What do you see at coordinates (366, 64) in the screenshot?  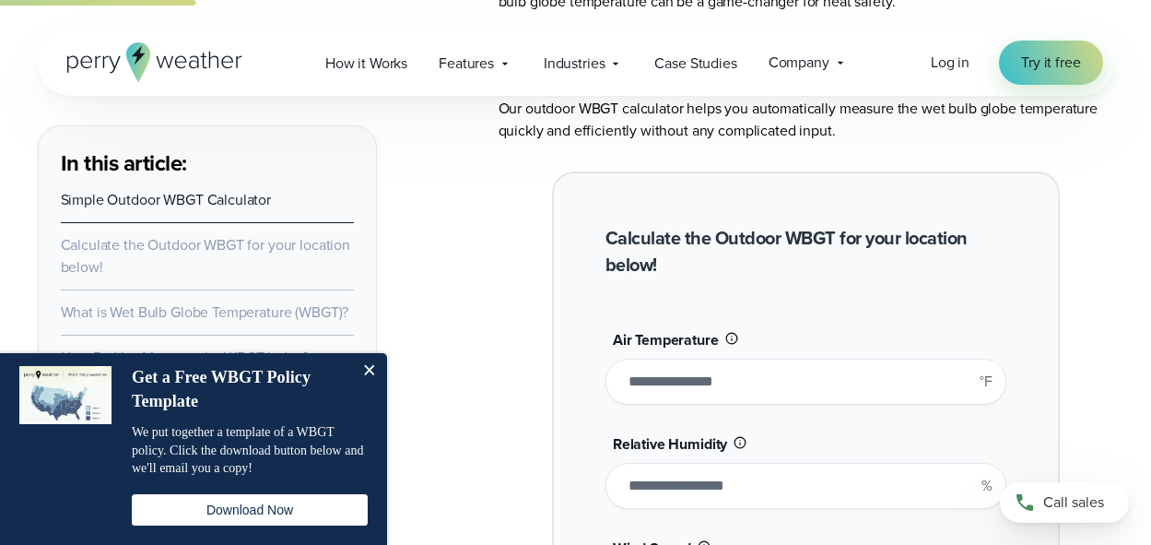 I see `span: How it Works` at bounding box center [366, 64].